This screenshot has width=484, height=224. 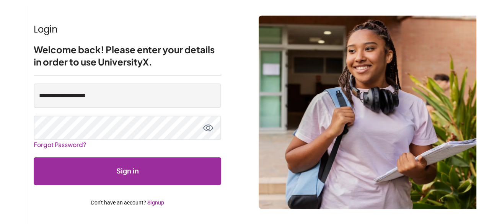 What do you see at coordinates (127, 29) in the screenshot?
I see `h1: Login` at bounding box center [127, 29].